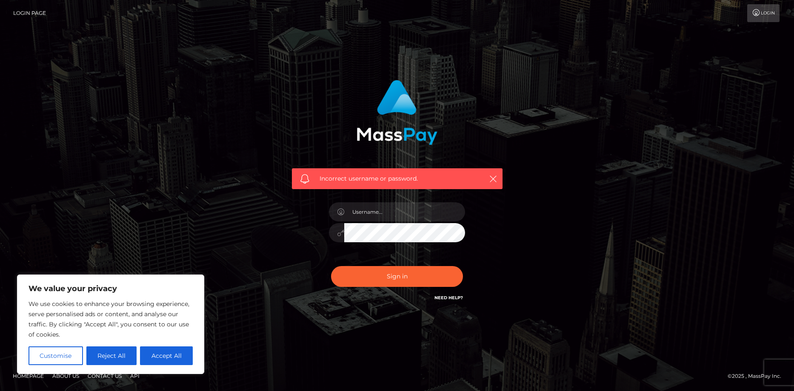  I want to click on input: Username..., so click(405, 212).